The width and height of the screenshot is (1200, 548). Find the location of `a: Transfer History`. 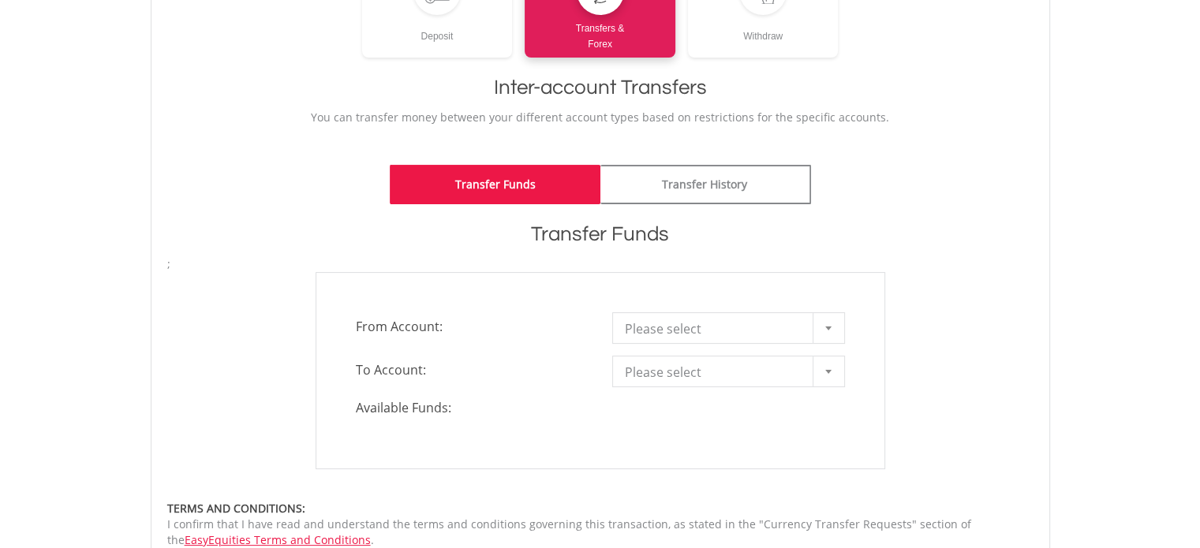

a: Transfer History is located at coordinates (705, 185).